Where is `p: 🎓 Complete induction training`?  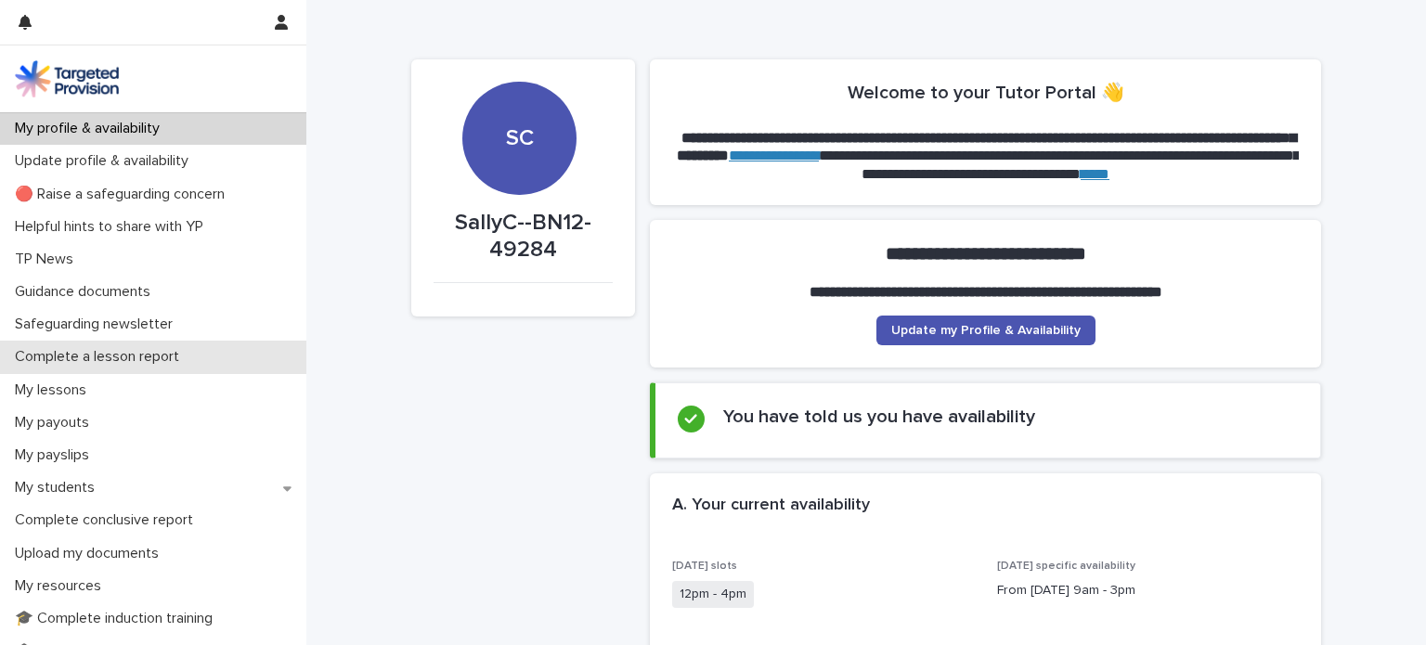
p: 🎓 Complete induction training is located at coordinates (117, 618).